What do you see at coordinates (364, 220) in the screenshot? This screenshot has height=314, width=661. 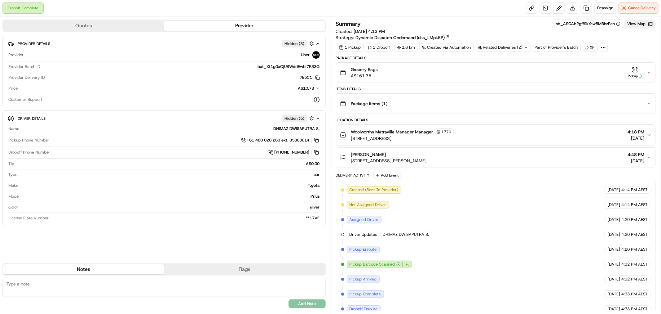 I see `span: Assigned Driver` at bounding box center [364, 220].